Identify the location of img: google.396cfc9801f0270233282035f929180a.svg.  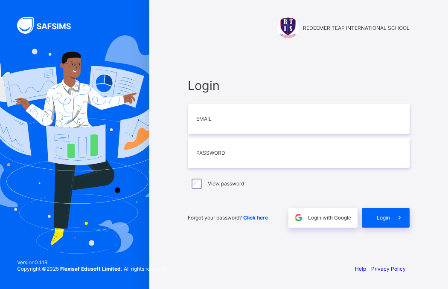
(298, 218).